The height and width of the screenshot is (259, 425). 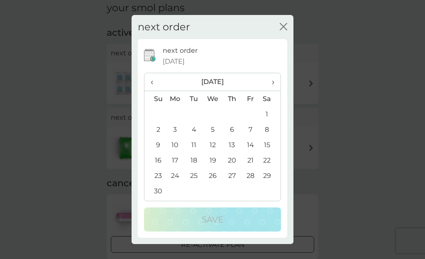 What do you see at coordinates (270, 175) in the screenshot?
I see `td: 29` at bounding box center [270, 175].